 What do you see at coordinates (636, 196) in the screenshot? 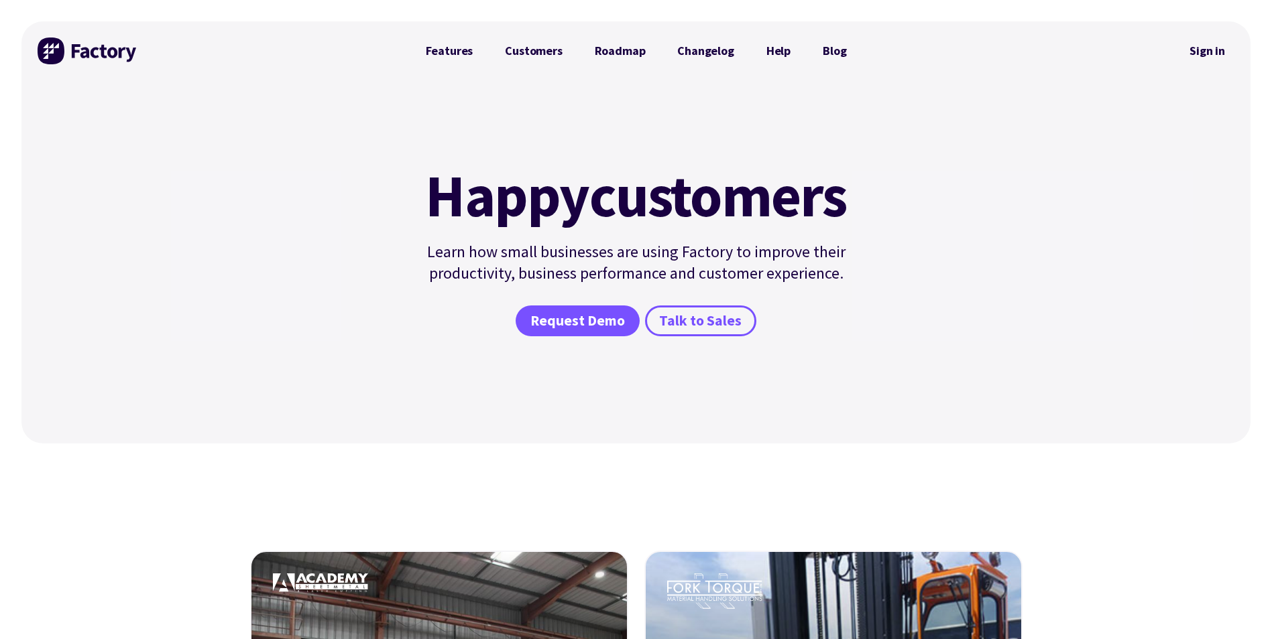
I see `h1: customers` at bounding box center [636, 196].